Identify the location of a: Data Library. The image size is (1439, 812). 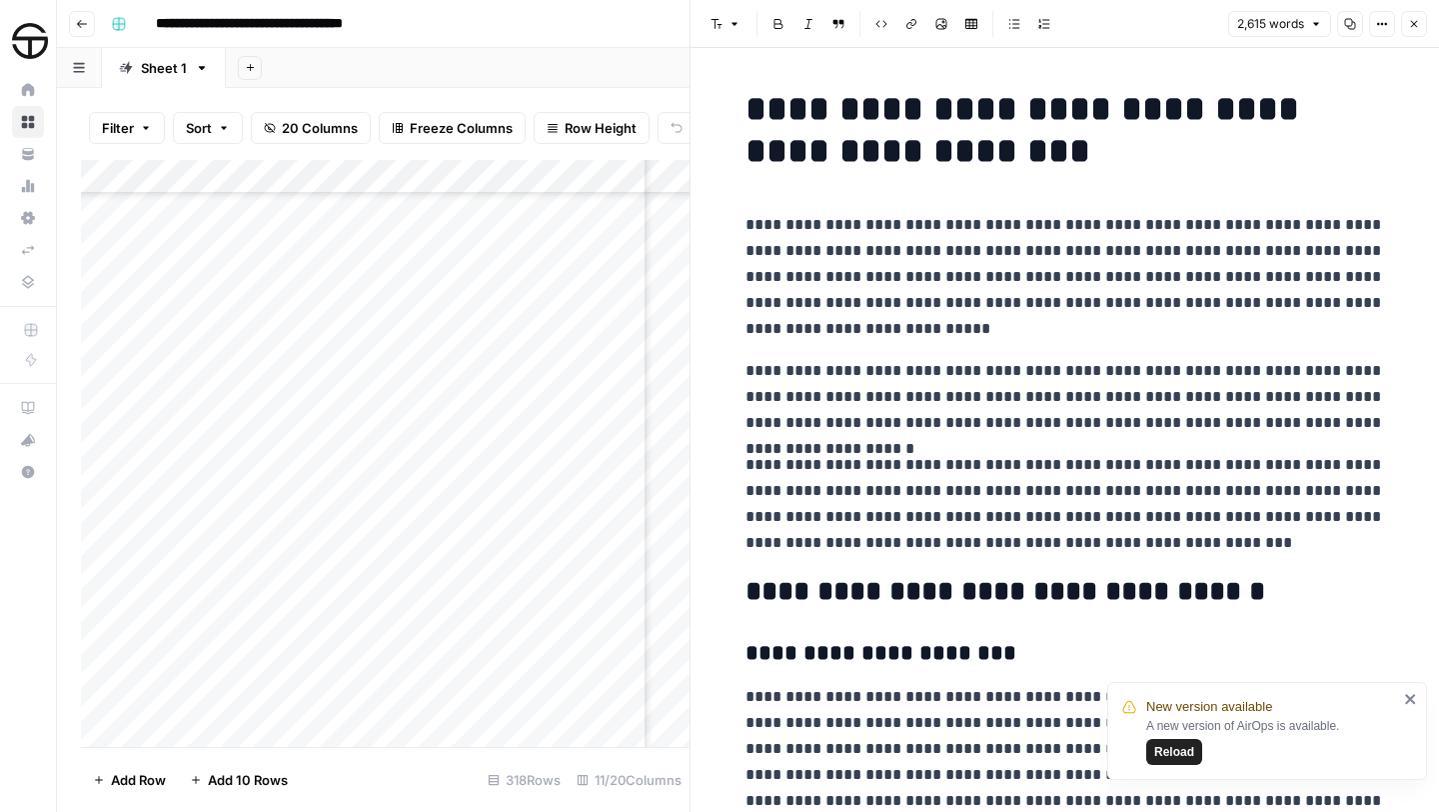
(28, 282).